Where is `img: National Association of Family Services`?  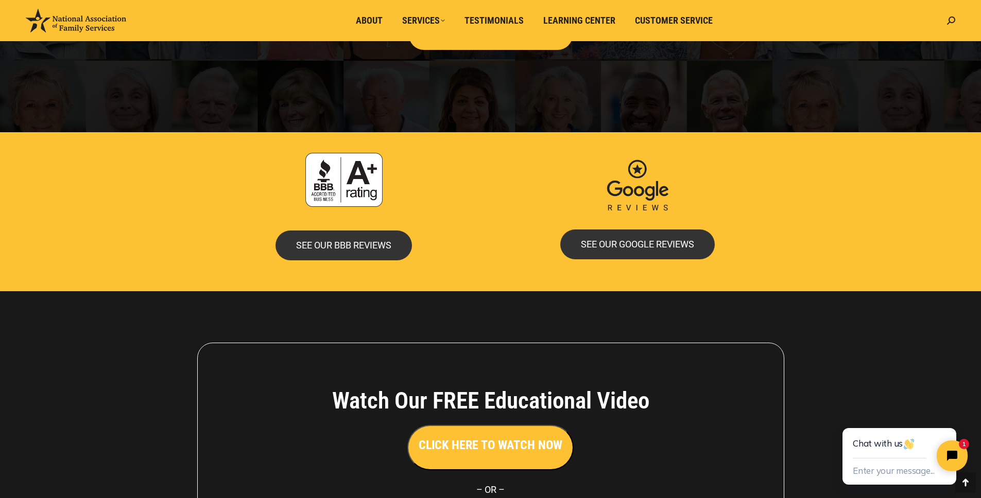 img: National Association of Family Services is located at coordinates (76, 21).